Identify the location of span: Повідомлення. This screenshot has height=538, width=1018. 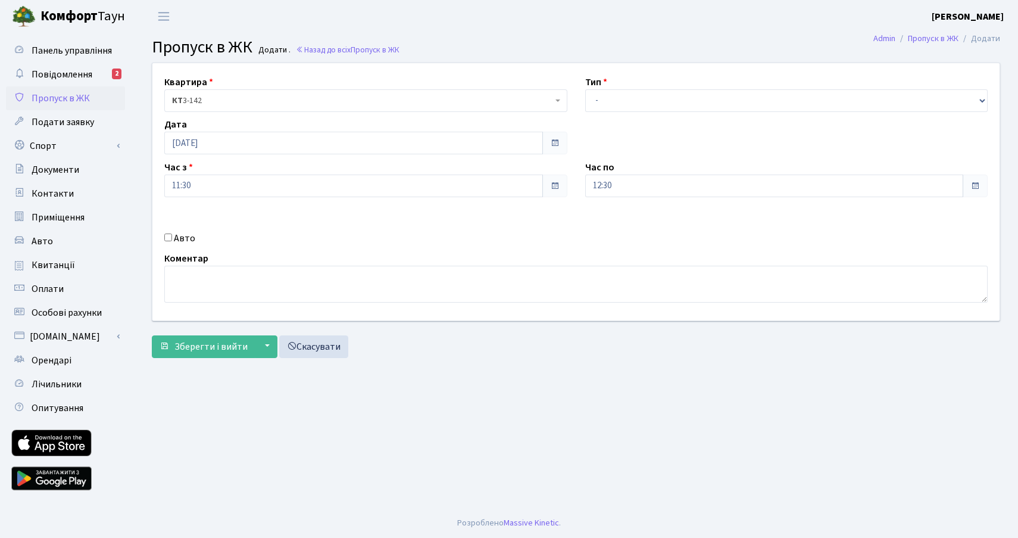
(62, 74).